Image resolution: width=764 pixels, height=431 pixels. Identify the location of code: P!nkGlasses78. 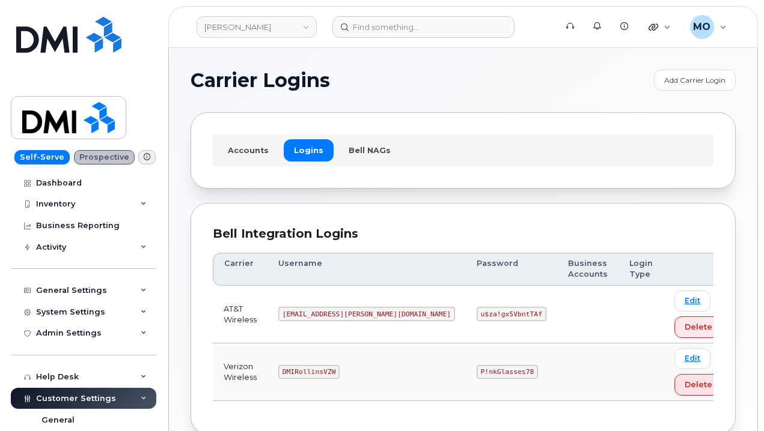
(507, 372).